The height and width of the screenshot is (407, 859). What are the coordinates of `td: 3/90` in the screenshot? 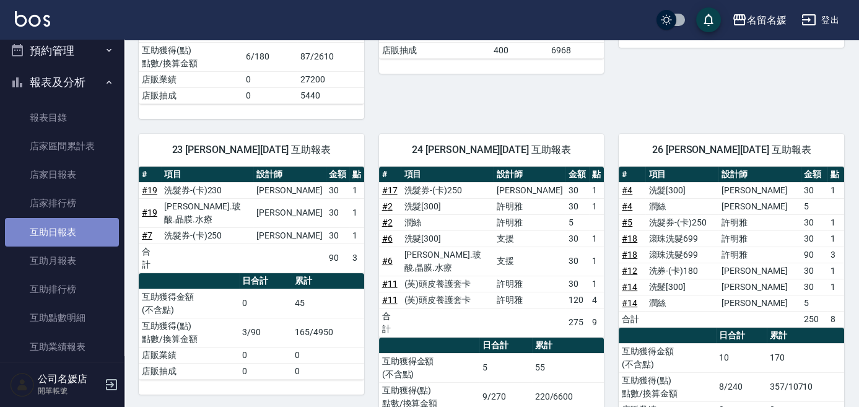 It's located at (265, 332).